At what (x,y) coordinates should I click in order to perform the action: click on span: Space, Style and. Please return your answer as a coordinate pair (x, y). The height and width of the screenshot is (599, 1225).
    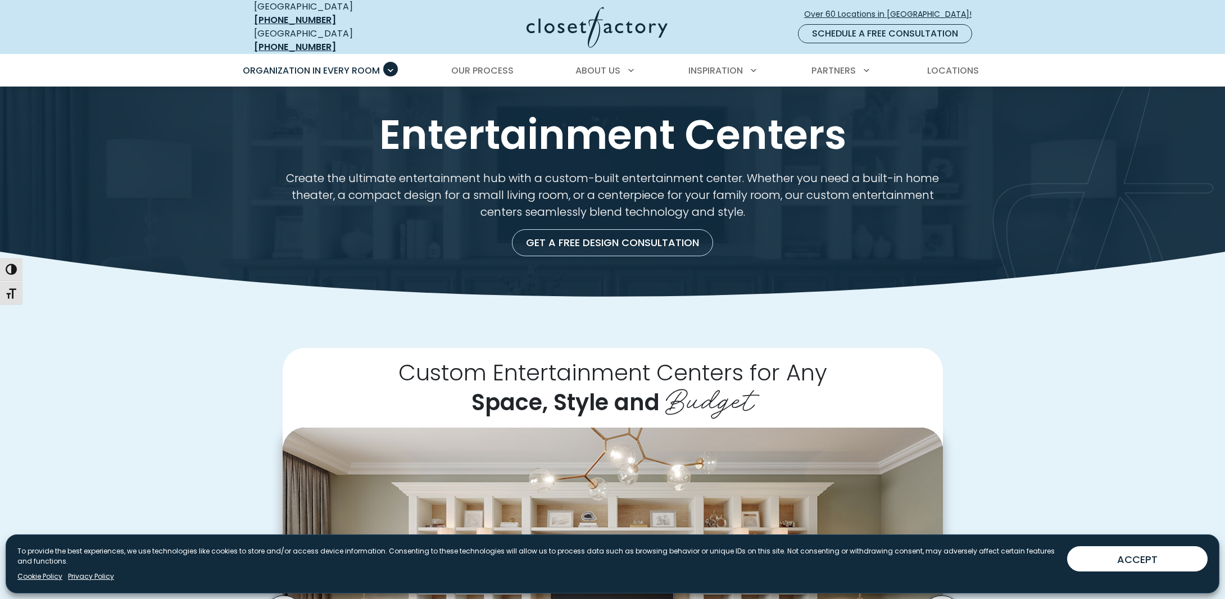
    Looking at the image, I should click on (565, 402).